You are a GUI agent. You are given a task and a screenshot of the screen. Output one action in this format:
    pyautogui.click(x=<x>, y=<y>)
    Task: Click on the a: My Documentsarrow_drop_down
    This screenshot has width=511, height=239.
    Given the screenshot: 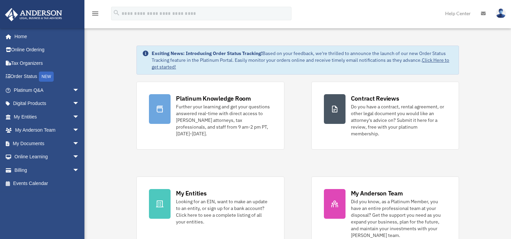 What is the action you would take?
    pyautogui.click(x=47, y=143)
    